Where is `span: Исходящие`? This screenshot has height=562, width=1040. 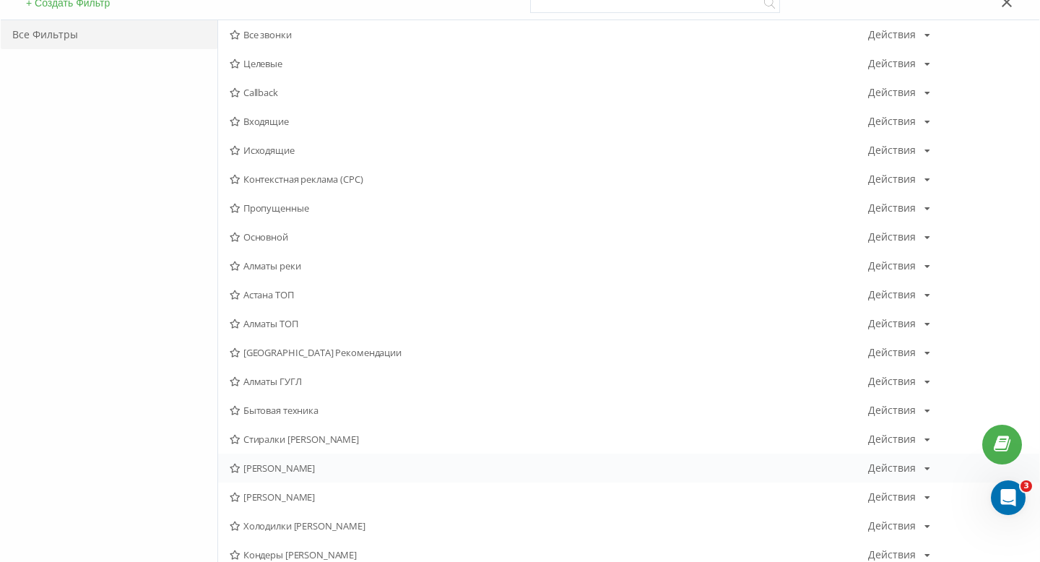
span: Исходящие is located at coordinates (549, 150).